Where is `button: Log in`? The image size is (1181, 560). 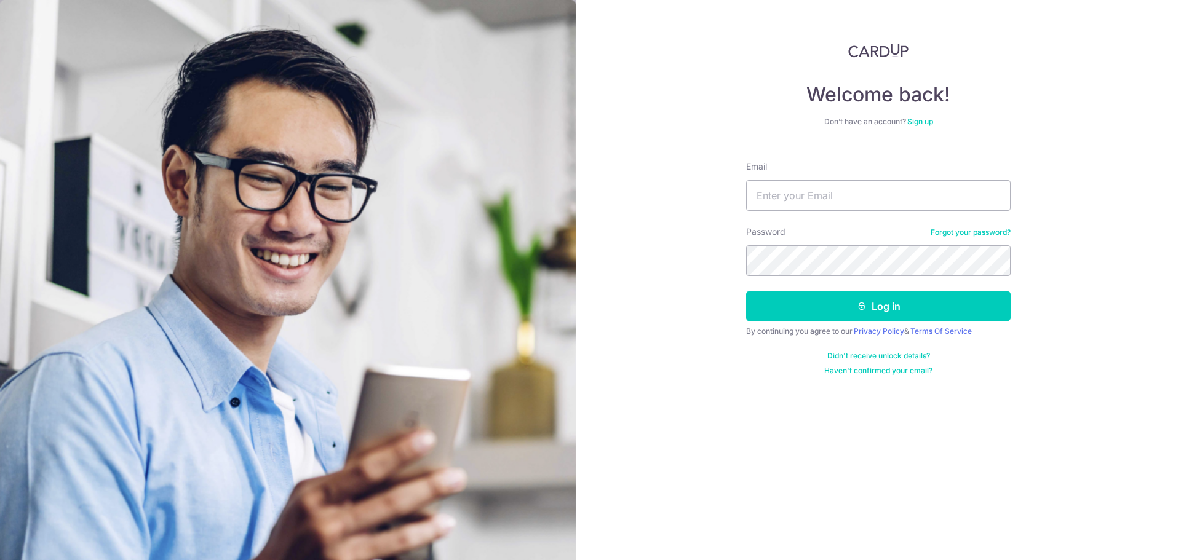 button: Log in is located at coordinates (878, 306).